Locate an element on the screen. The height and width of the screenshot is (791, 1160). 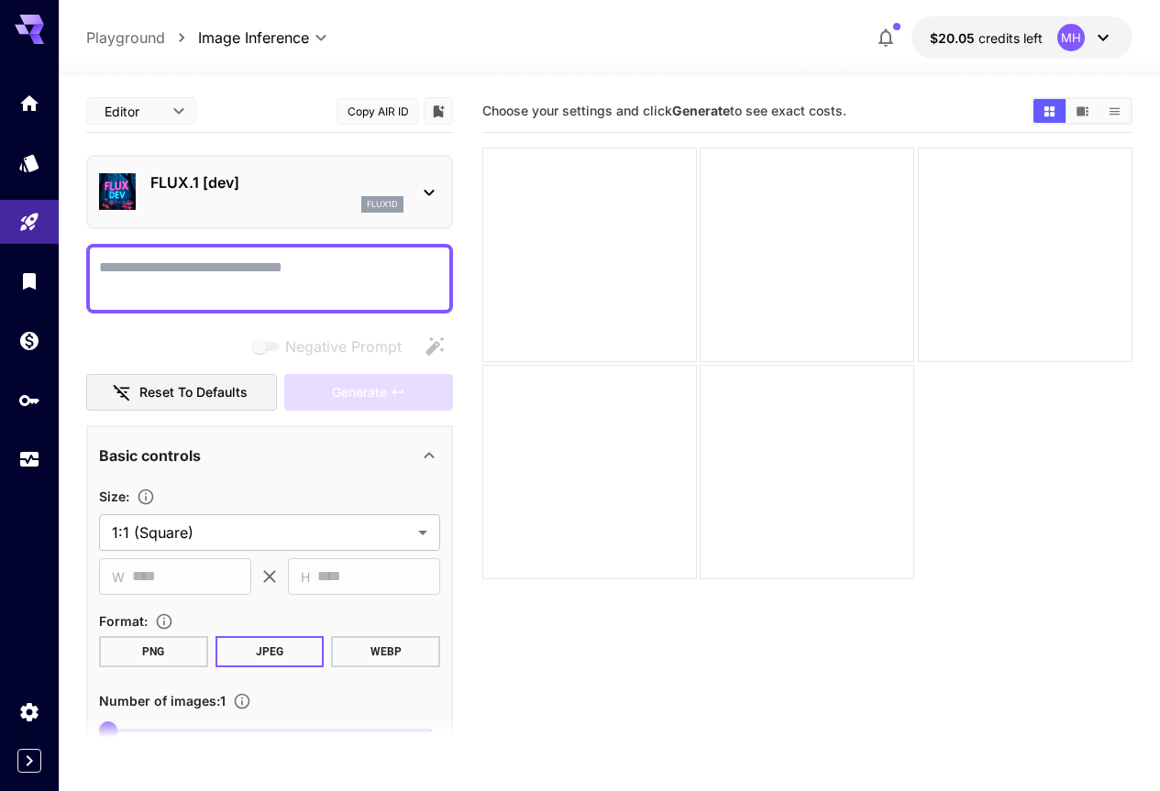
nav: breadcrumb is located at coordinates (142, 38).